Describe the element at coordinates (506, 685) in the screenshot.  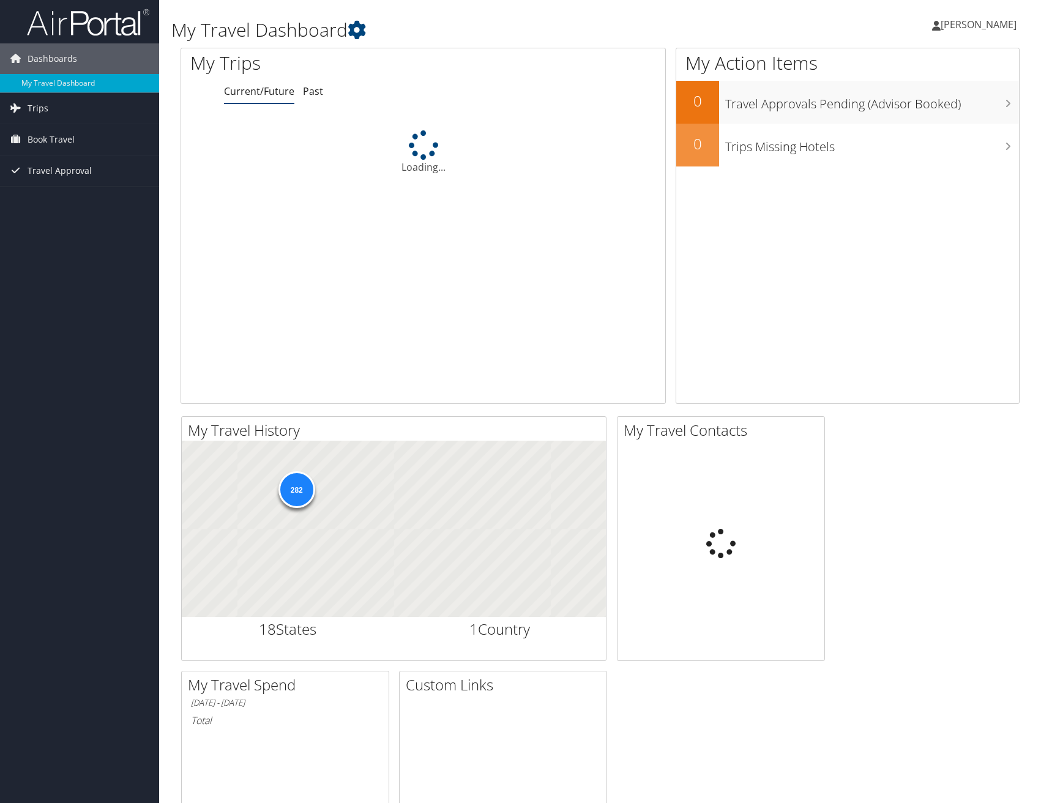
I see `h2: Custom Links` at that location.